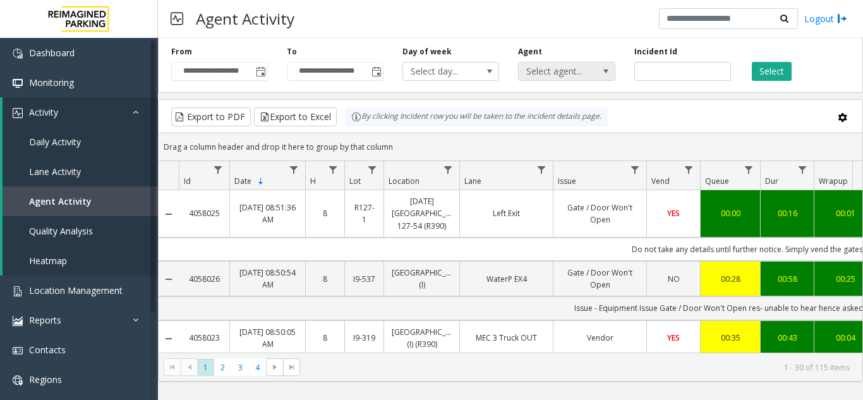  Describe the element at coordinates (427, 52) in the screenshot. I see `label: Day of week` at that location.